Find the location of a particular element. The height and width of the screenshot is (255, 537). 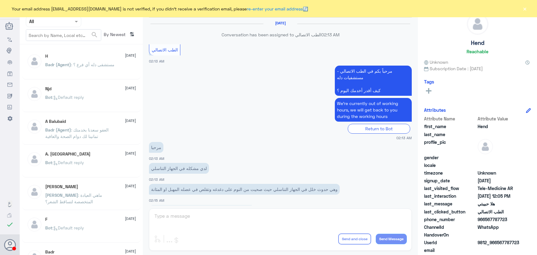

span: phone_number is located at coordinates (450, 219).